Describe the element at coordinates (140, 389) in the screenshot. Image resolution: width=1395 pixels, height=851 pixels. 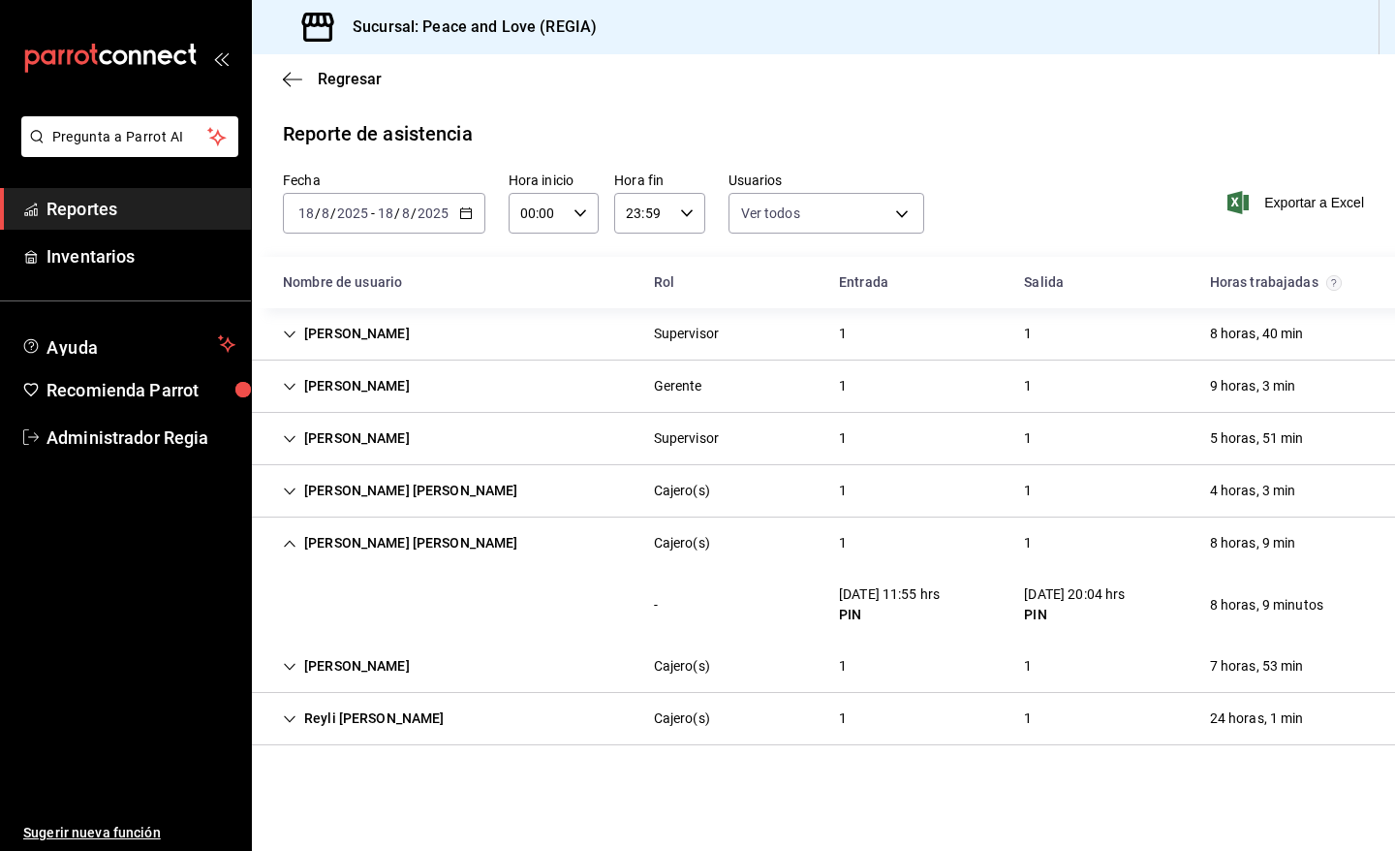
I see `span: Recomienda Parrot` at that location.